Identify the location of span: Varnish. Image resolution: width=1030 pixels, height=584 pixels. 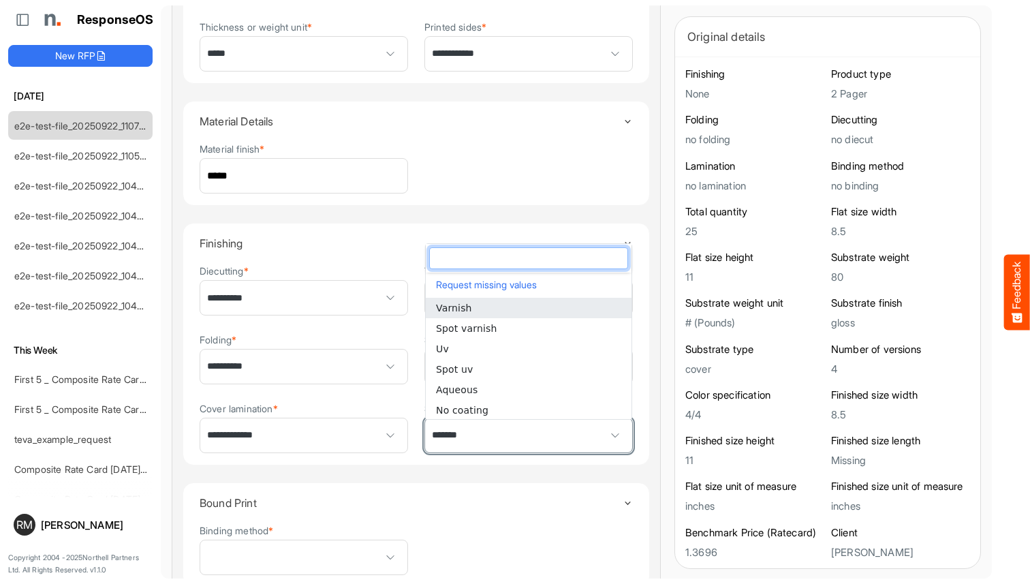
(453, 308).